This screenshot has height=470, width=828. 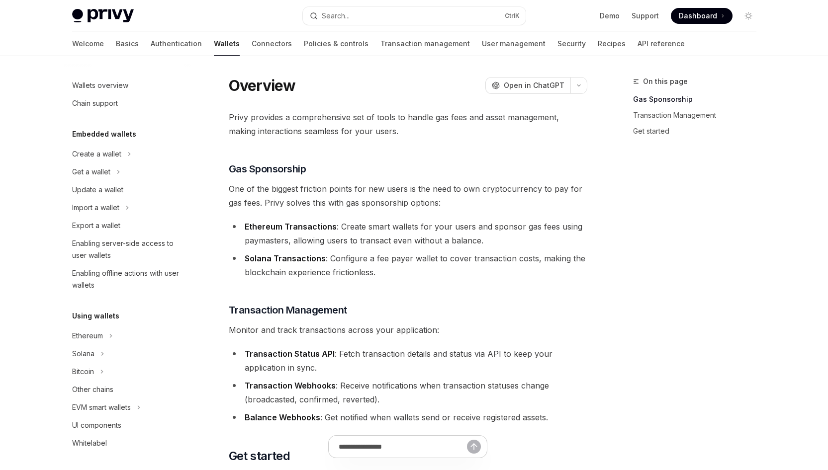 What do you see at coordinates (95, 103) in the screenshot?
I see `div: Chain support` at bounding box center [95, 103].